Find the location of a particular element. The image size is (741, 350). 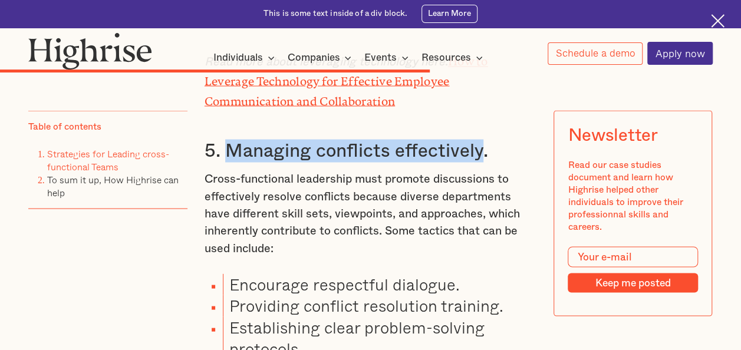

li: Providing conflict resolution training. is located at coordinates (379, 305).